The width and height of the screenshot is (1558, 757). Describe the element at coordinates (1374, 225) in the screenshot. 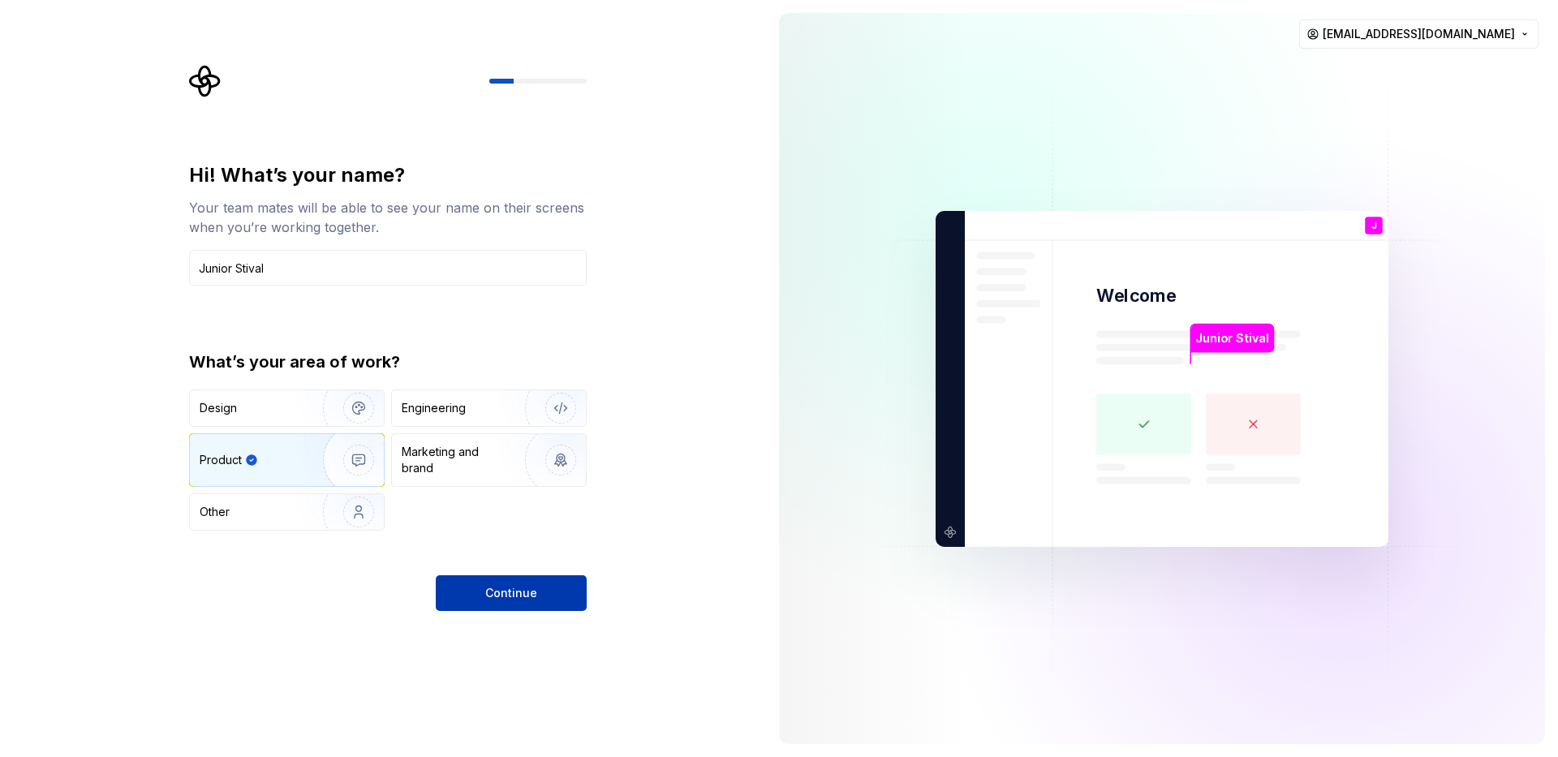

I see `p: J` at that location.